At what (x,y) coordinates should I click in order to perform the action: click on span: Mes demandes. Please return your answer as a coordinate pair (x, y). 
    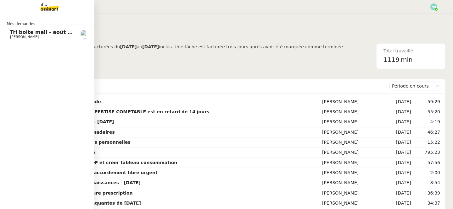
    Looking at the image, I should click on (21, 24).